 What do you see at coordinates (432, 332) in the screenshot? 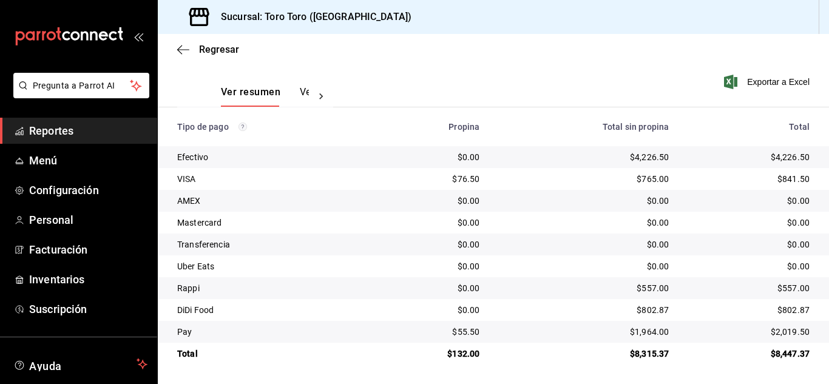
I see `div: $55.50` at bounding box center [432, 332].